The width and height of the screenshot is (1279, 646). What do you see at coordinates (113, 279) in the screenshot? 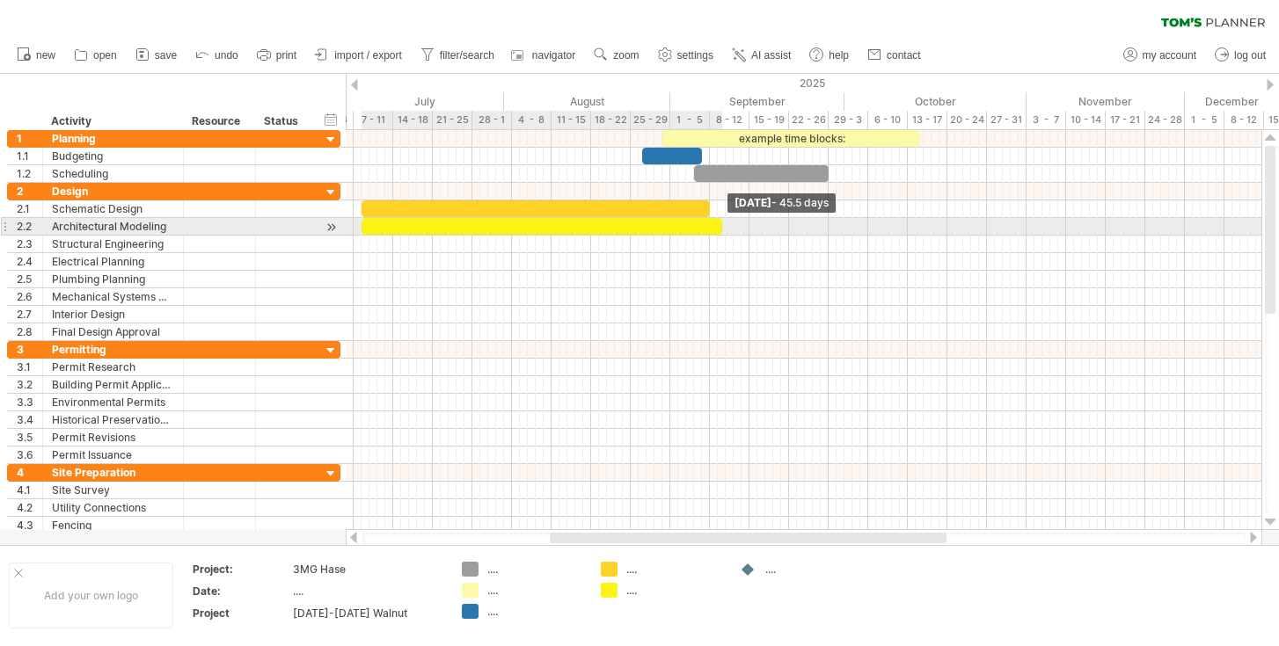
I see `div: Plumbing Planning` at bounding box center [113, 279].